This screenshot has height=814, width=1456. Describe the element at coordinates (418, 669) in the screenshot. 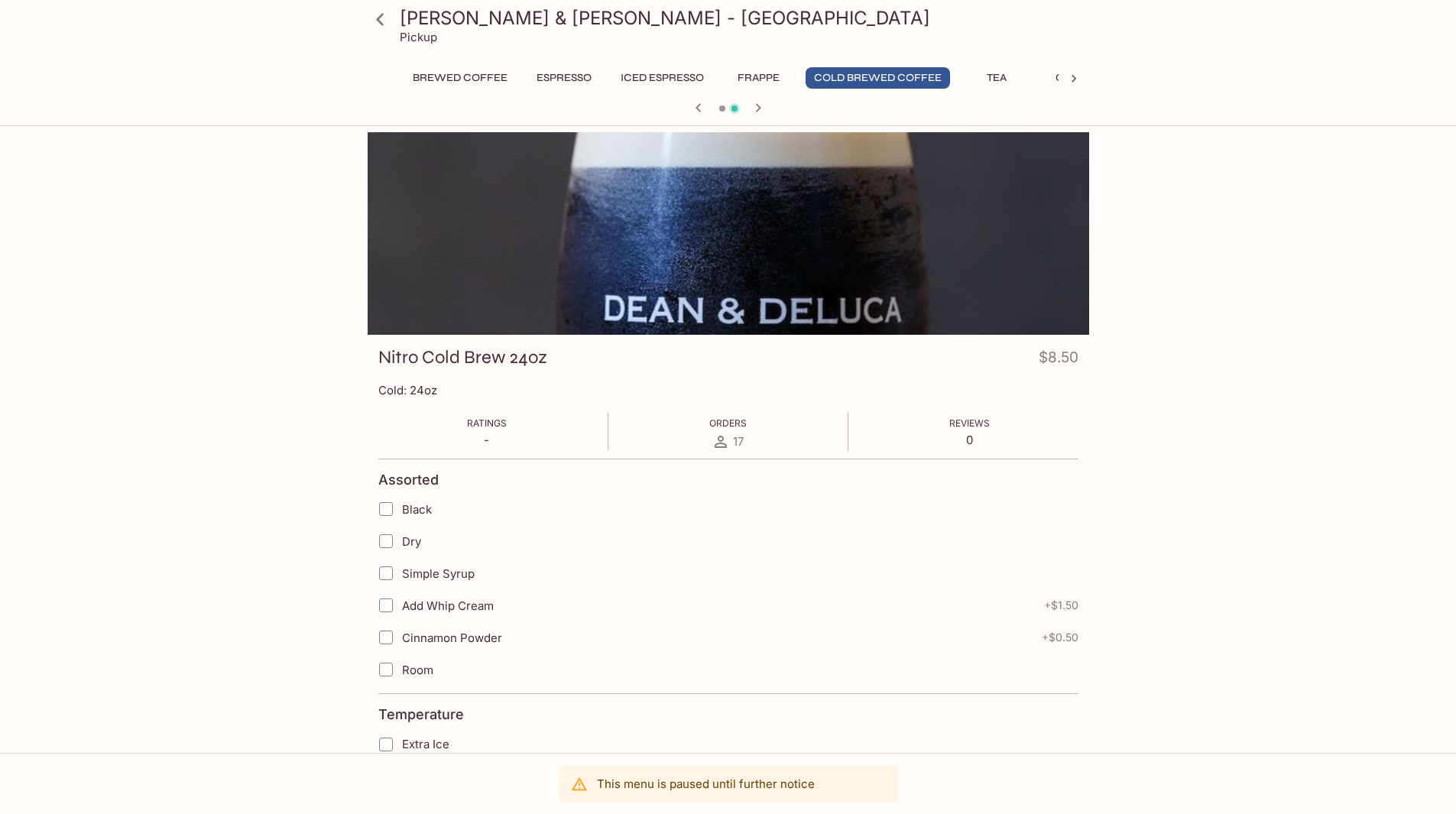

I see `span: Room` at that location.